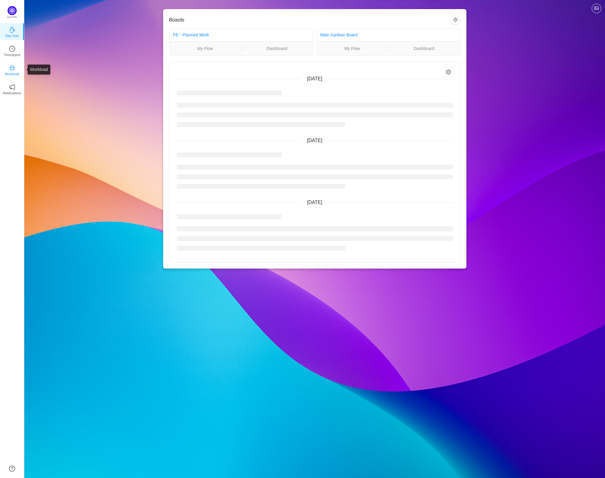  I want to click on h3: Boards, so click(310, 20).